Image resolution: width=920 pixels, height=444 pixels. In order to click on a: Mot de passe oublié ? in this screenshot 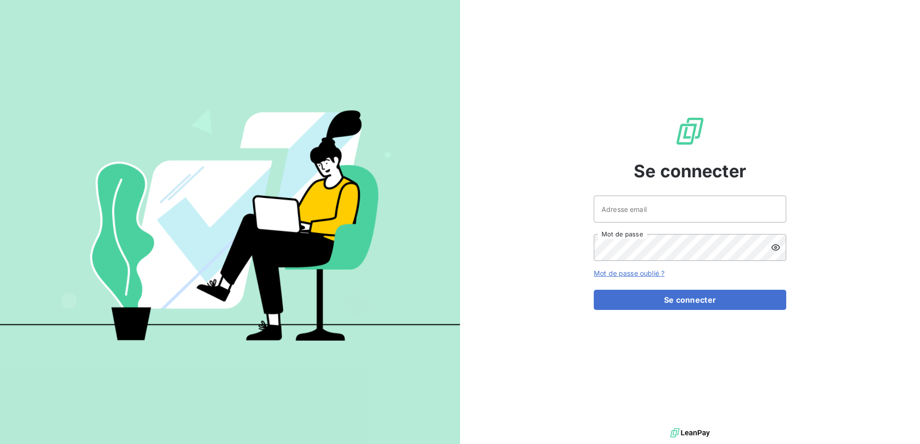, I will do `click(629, 273)`.